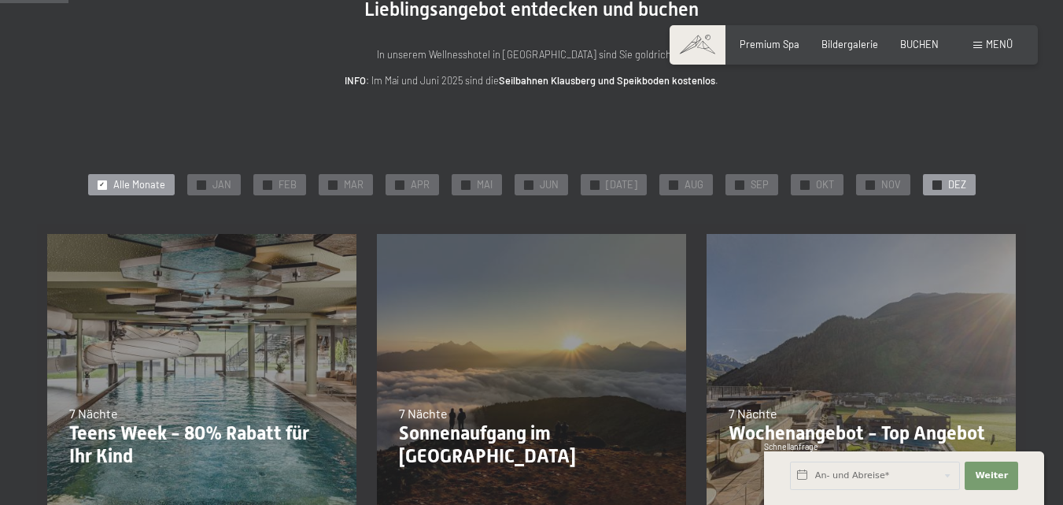 This screenshot has height=505, width=1063. Describe the element at coordinates (957, 185) in the screenshot. I see `span: DEZ` at that location.